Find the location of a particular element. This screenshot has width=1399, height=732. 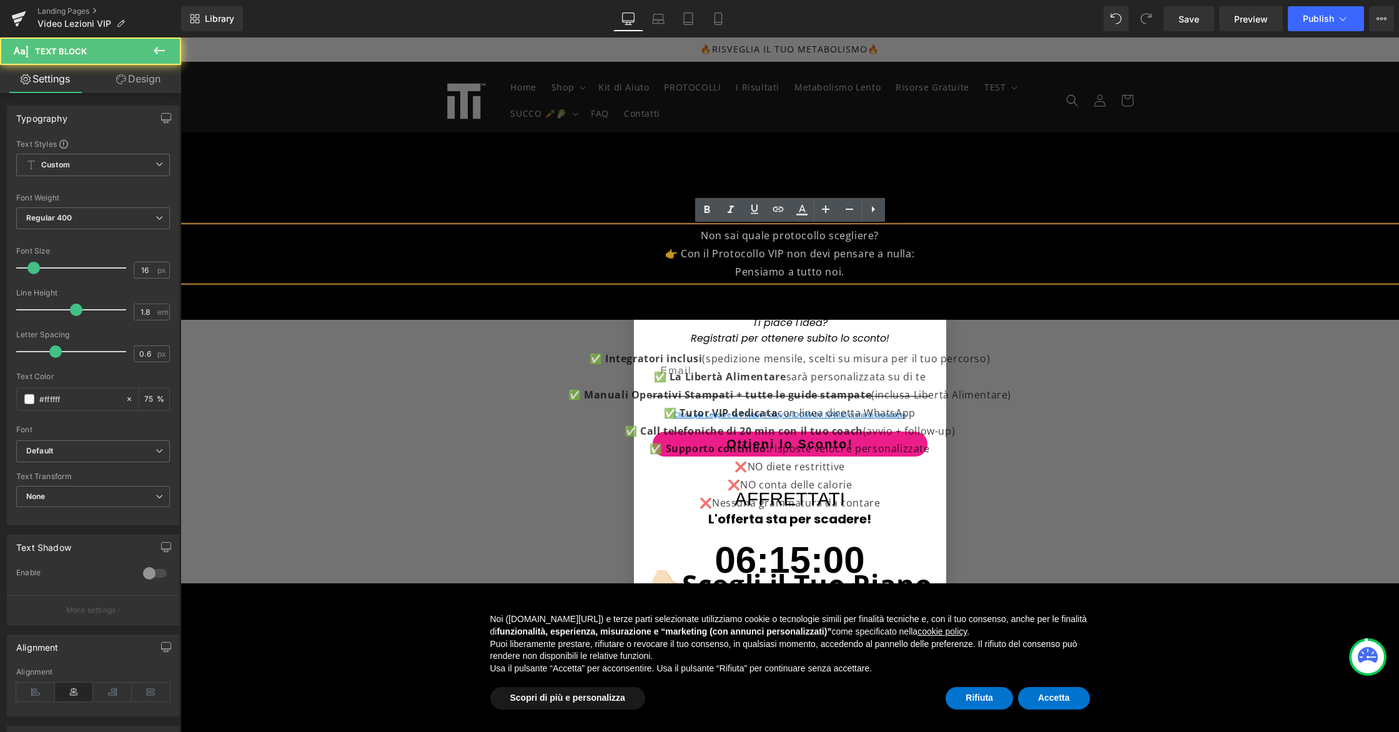

span: Publish is located at coordinates (1318, 19).